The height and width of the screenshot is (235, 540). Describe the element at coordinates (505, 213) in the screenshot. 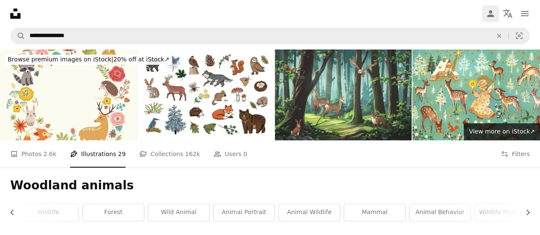

I see `a: wildlife photography` at that location.